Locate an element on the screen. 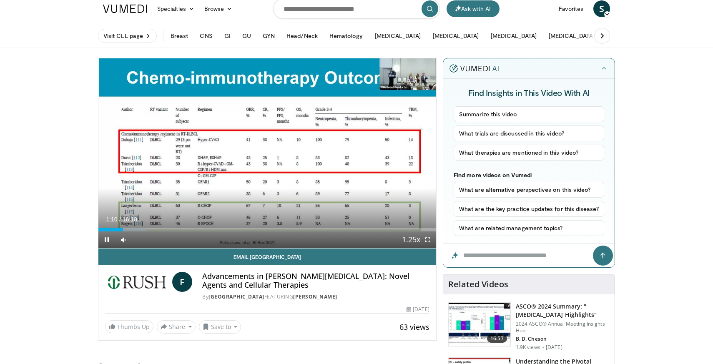 The image size is (713, 364). span: 63 views is located at coordinates (414, 327).